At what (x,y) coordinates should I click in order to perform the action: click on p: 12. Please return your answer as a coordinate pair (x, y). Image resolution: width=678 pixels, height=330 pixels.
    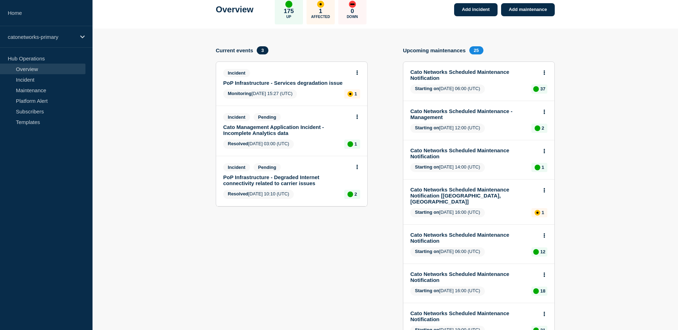
    Looking at the image, I should click on (543, 251).